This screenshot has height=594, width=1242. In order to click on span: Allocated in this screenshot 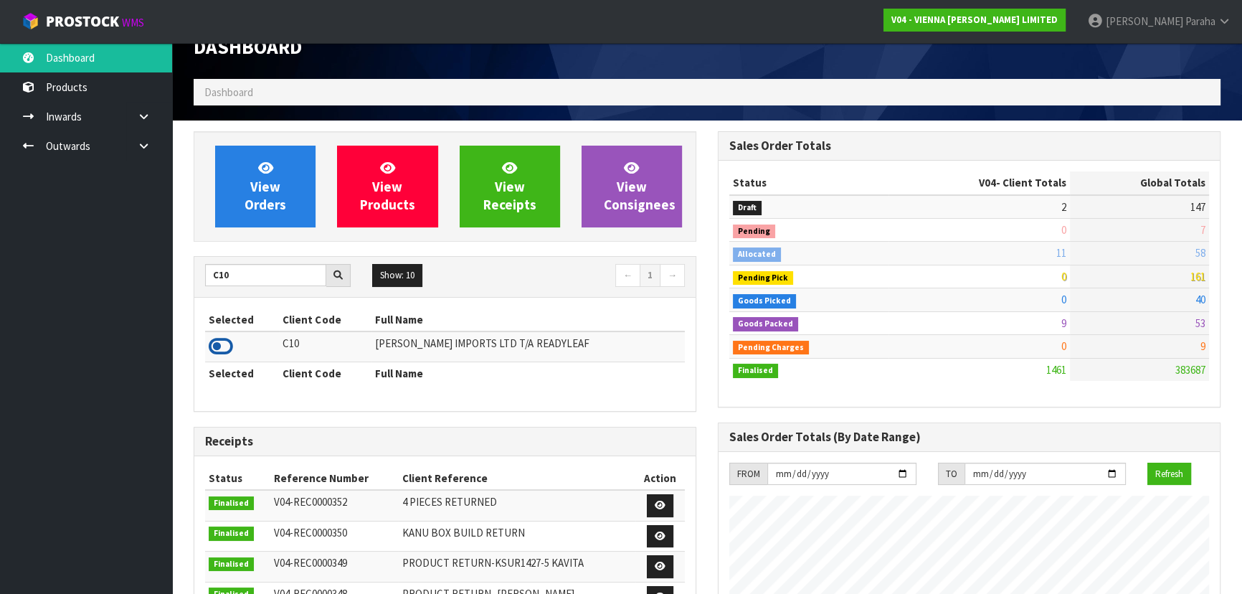, I will do `click(756, 255)`.